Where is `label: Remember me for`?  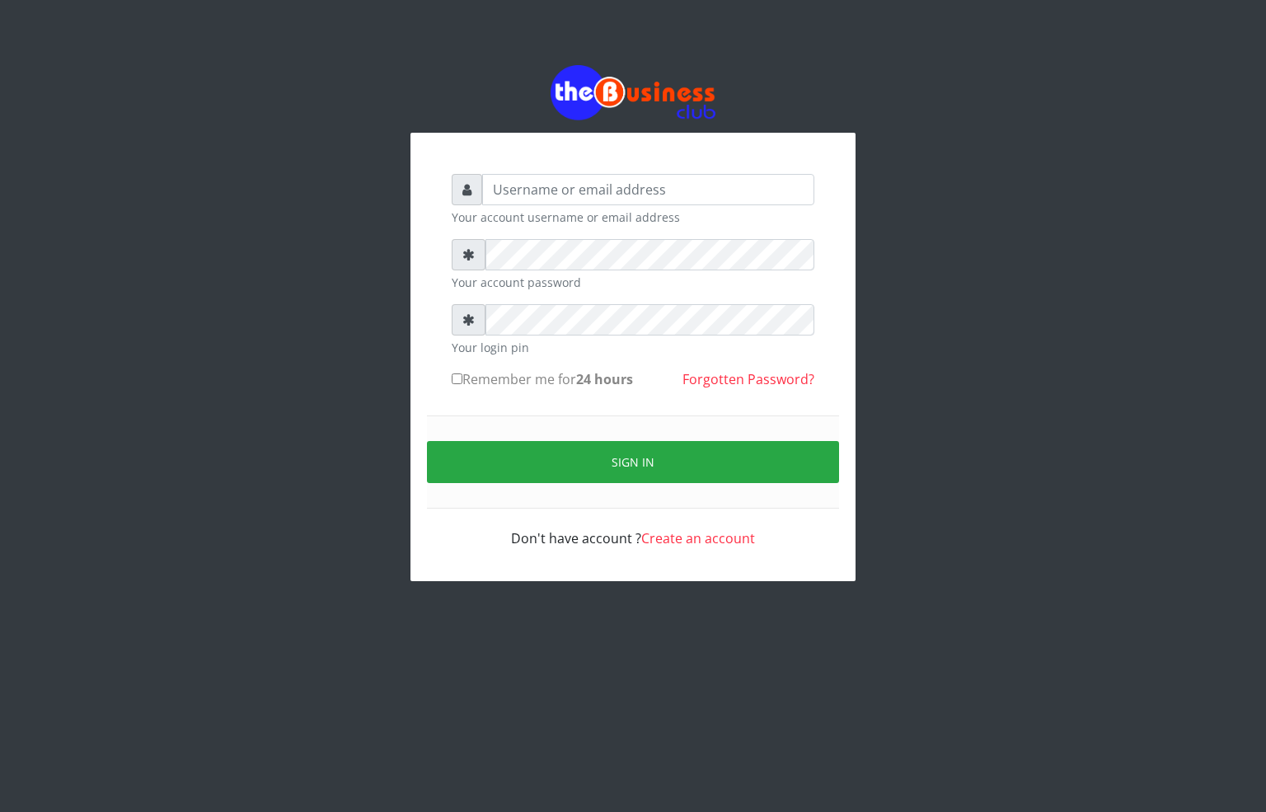 label: Remember me for is located at coordinates (542, 379).